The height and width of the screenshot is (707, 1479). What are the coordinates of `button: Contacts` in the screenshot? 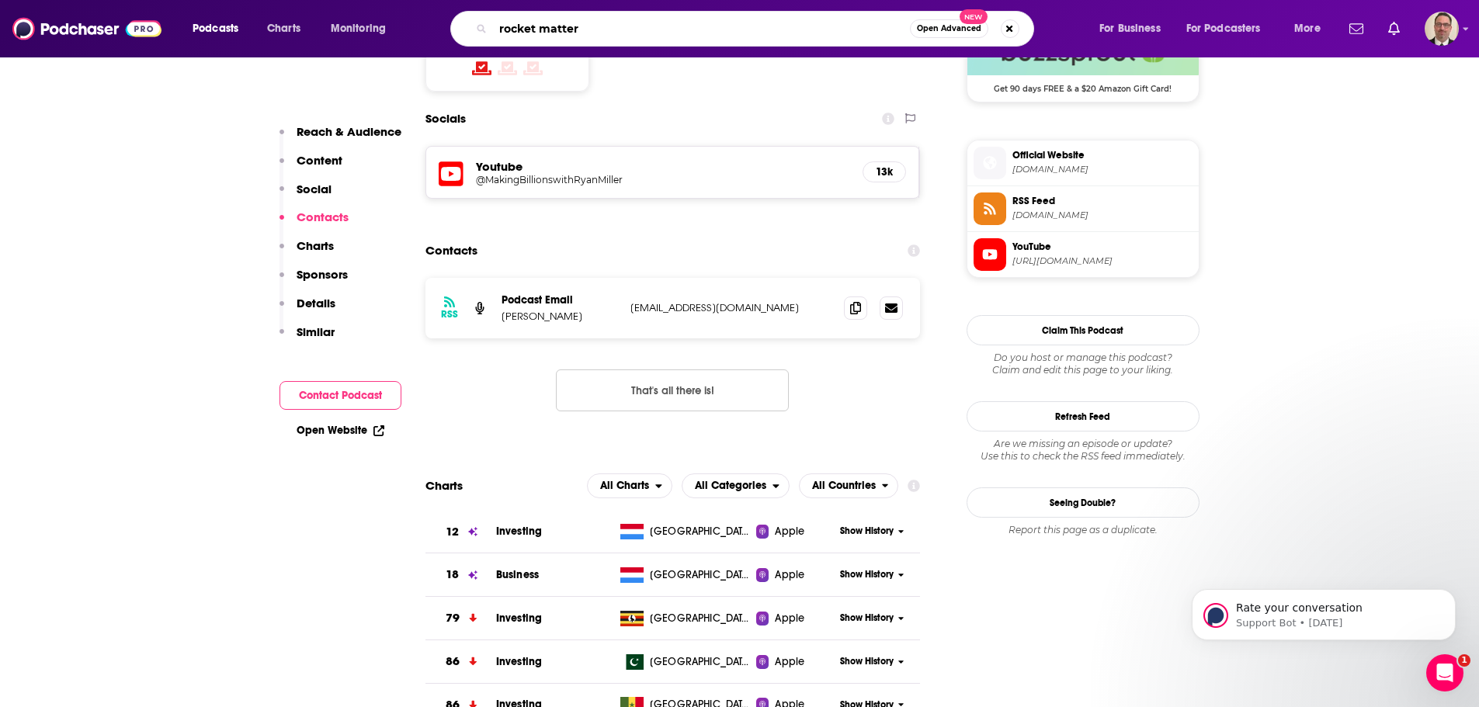 It's located at (314, 224).